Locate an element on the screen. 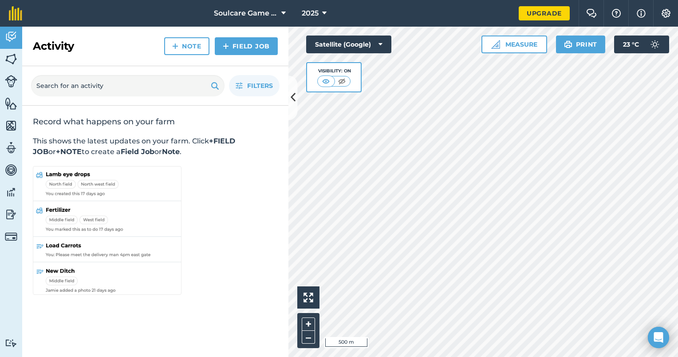 The image size is (678, 357). button: Filters is located at coordinates (254, 86).